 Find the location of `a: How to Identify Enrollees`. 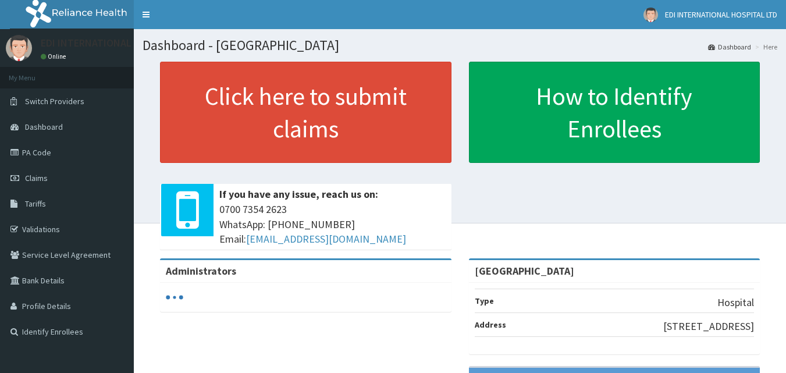

a: How to Identify Enrollees is located at coordinates (614, 112).